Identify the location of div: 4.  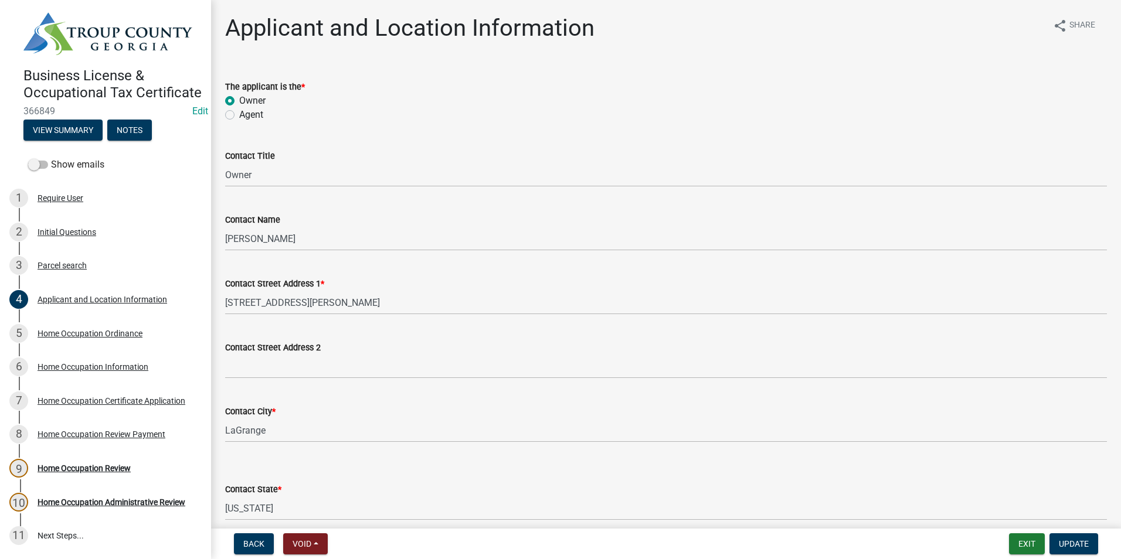
(19, 300).